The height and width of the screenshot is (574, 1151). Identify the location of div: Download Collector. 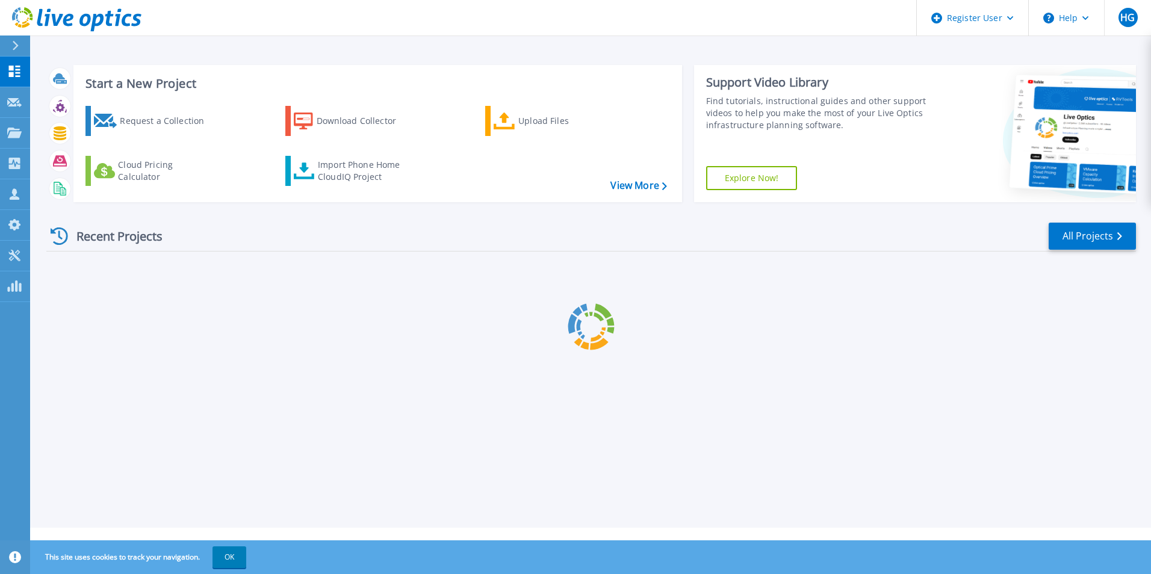
(365, 121).